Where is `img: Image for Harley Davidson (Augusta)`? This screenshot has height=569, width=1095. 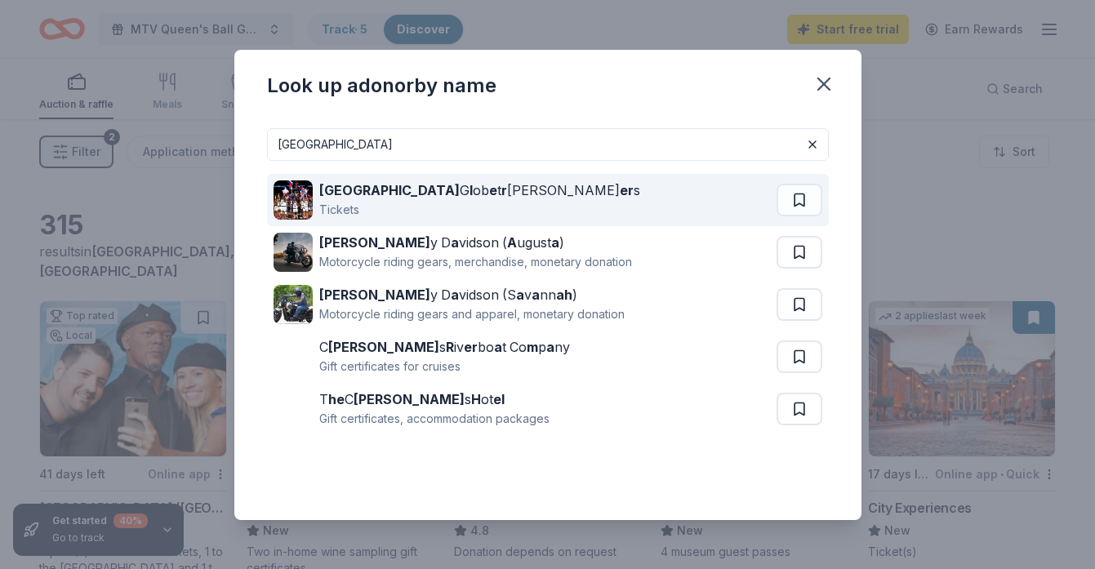
img: Image for Harley Davidson (Augusta) is located at coordinates (293, 252).